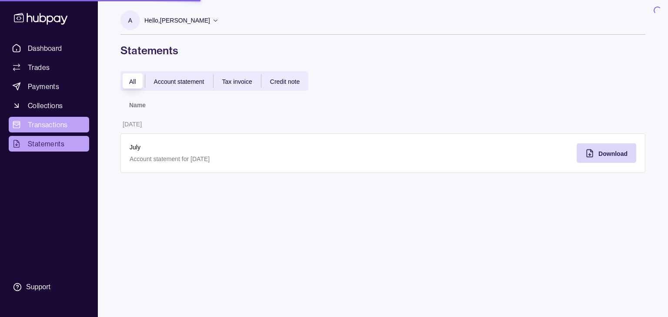 The image size is (668, 317). Describe the element at coordinates (38, 287) in the screenshot. I see `div: Support` at that location.